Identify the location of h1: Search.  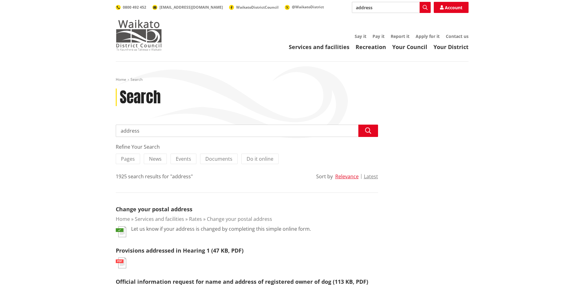
(140, 97).